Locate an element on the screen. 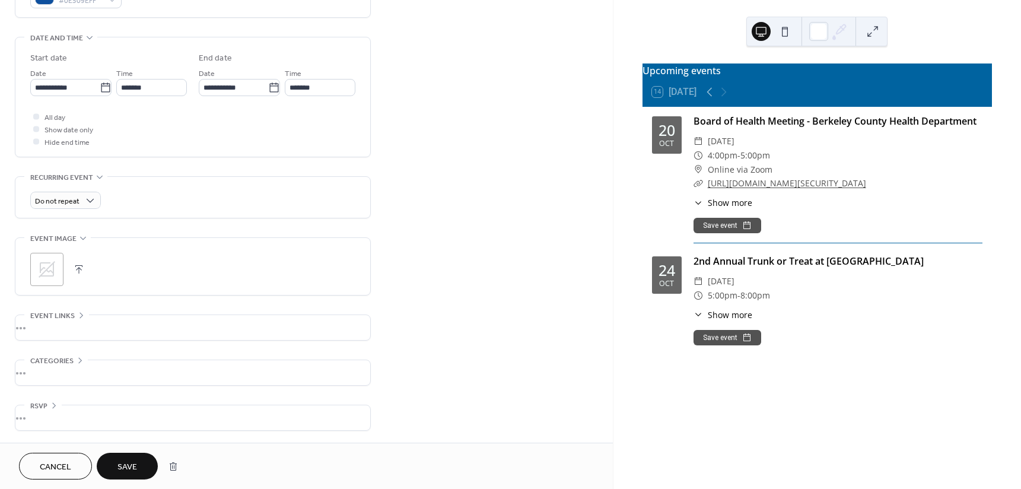 This screenshot has width=1021, height=489. span: 8:00pm is located at coordinates (755, 295).